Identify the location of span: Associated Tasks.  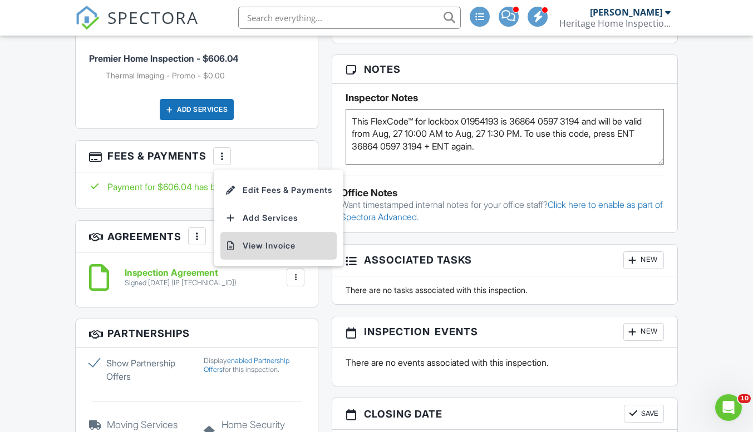
(418, 260).